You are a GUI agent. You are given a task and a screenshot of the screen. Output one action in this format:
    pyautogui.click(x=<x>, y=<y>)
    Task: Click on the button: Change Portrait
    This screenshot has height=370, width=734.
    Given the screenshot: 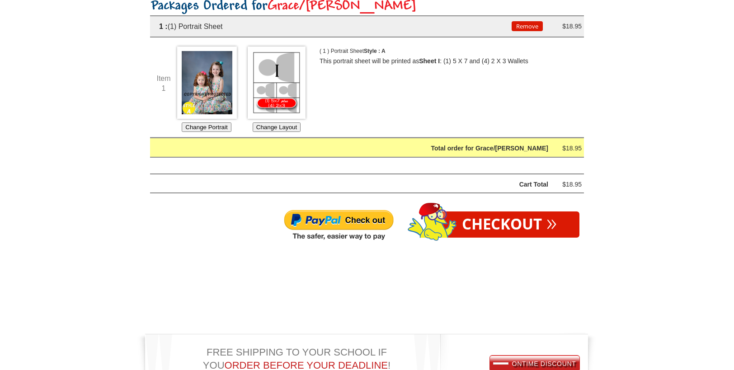 What is the action you would take?
    pyautogui.click(x=206, y=127)
    